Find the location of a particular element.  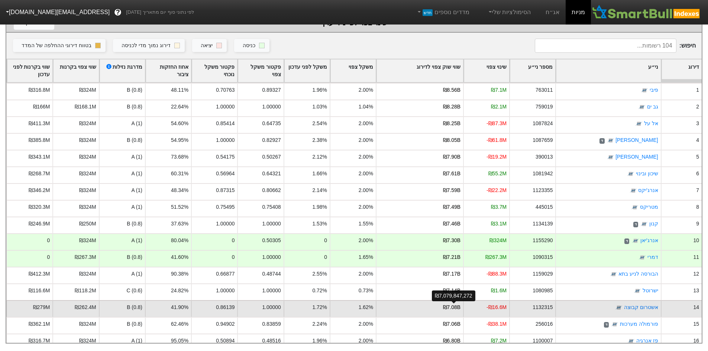

div: ₪7.30B is located at coordinates (451, 240).